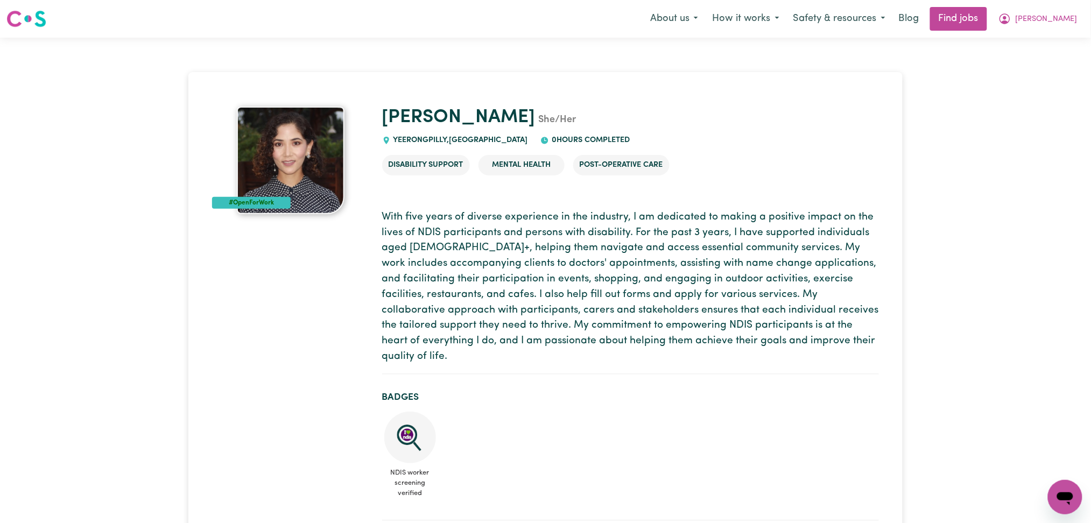 The image size is (1091, 523). I want to click on img: Careseekers logo, so click(26, 19).